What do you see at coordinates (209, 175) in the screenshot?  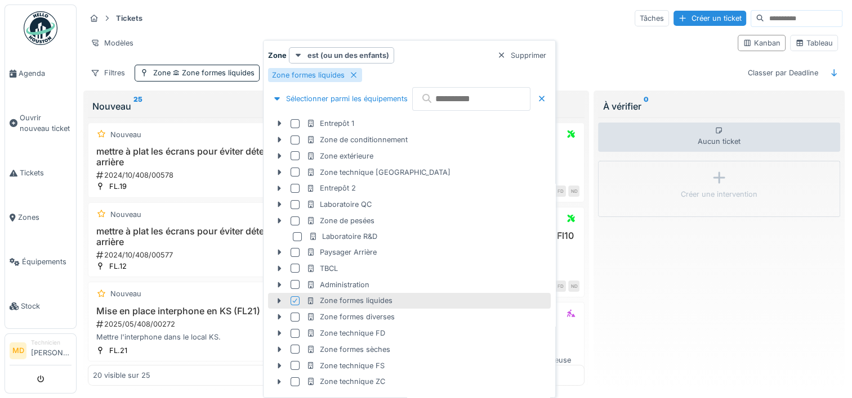 I see `div: 2024/10/408/00578` at bounding box center [209, 175].